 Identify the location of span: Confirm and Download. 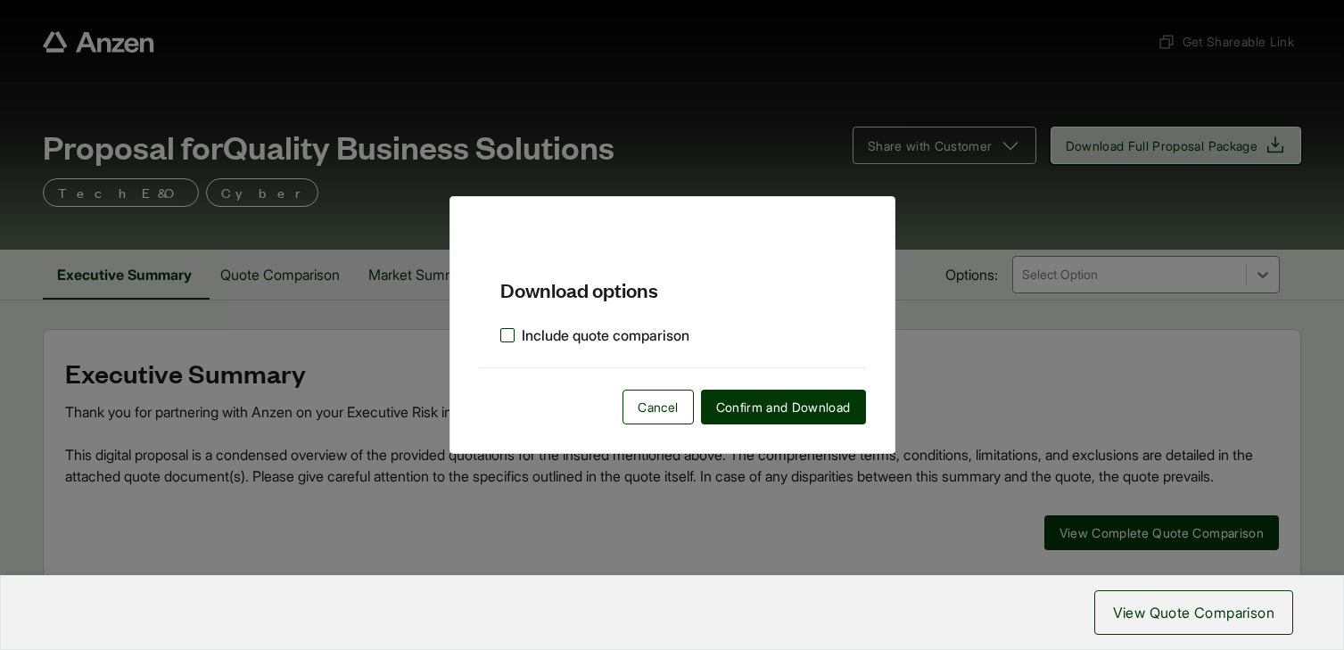
(783, 407).